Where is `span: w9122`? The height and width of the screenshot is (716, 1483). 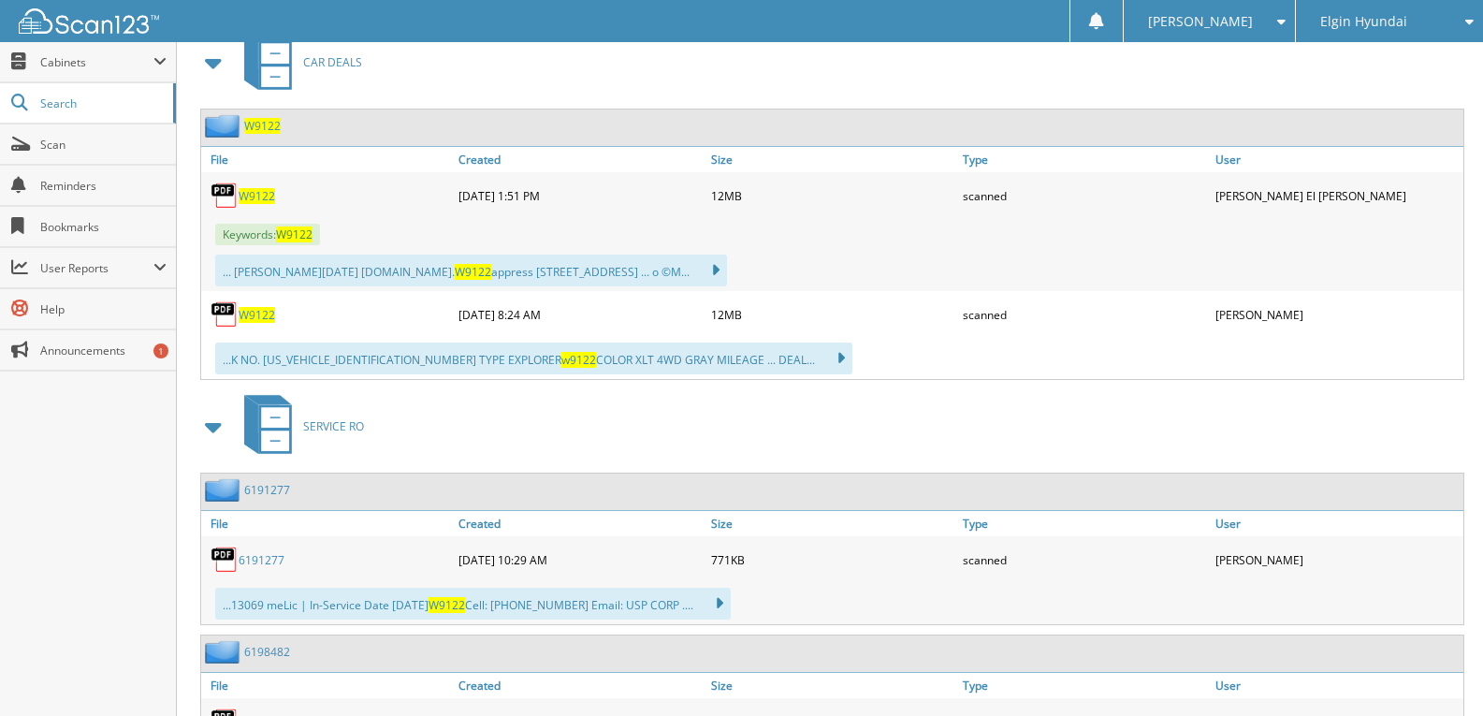 span: w9122 is located at coordinates (578, 359).